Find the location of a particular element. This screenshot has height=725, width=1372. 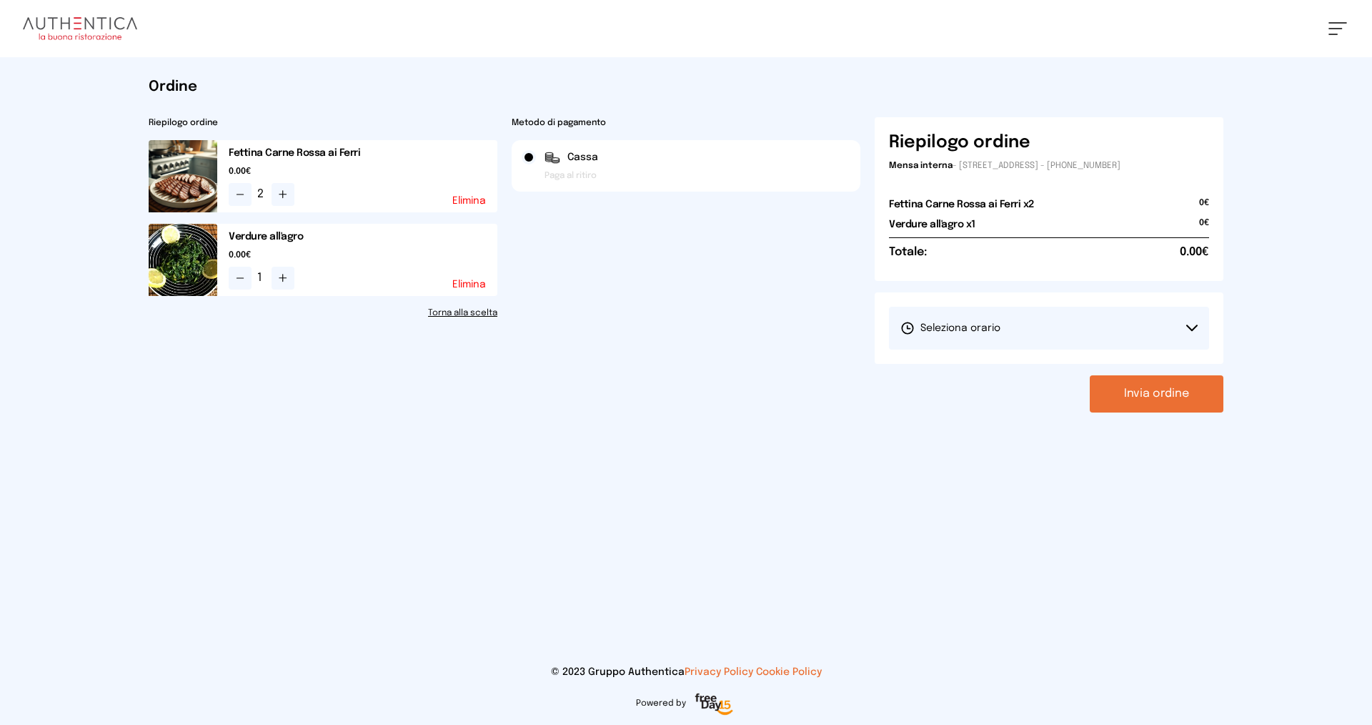

img: logo.8f33a47.png is located at coordinates (80, 29).